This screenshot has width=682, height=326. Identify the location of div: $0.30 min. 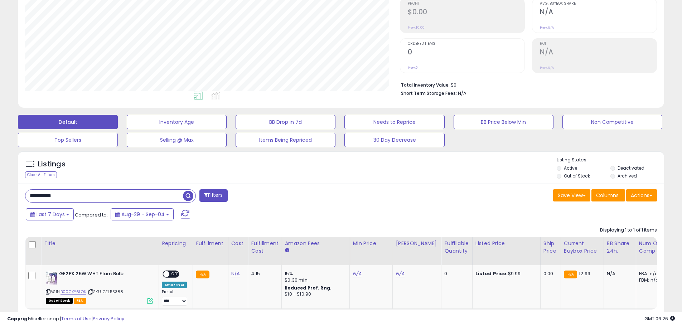
(314, 280).